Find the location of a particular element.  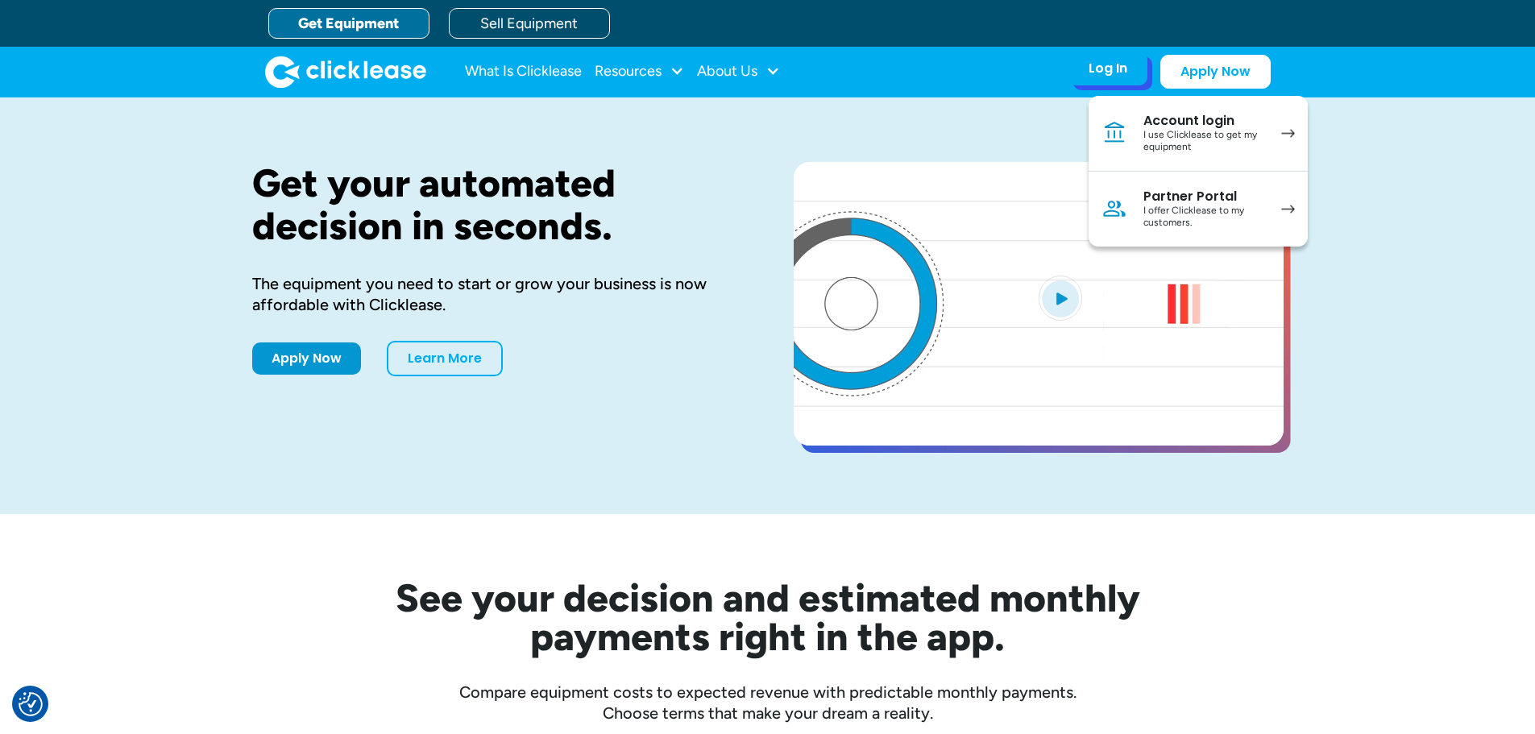

div: The equipment you need to start or grow your business is now affordable with Clicklease. is located at coordinates (497, 294).